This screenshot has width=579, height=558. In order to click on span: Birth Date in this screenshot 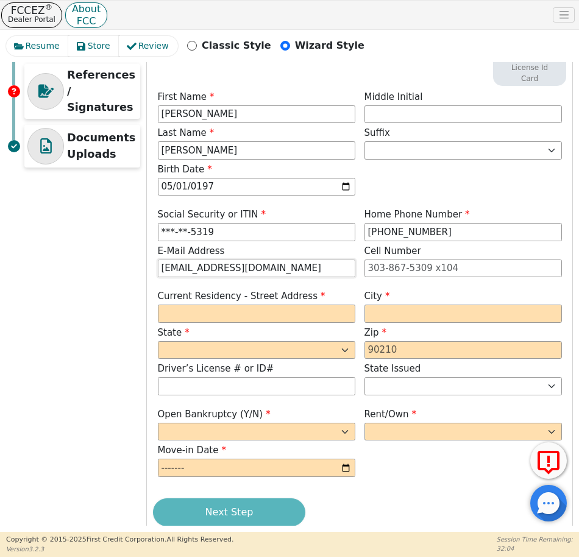, I will do `click(185, 169)`.